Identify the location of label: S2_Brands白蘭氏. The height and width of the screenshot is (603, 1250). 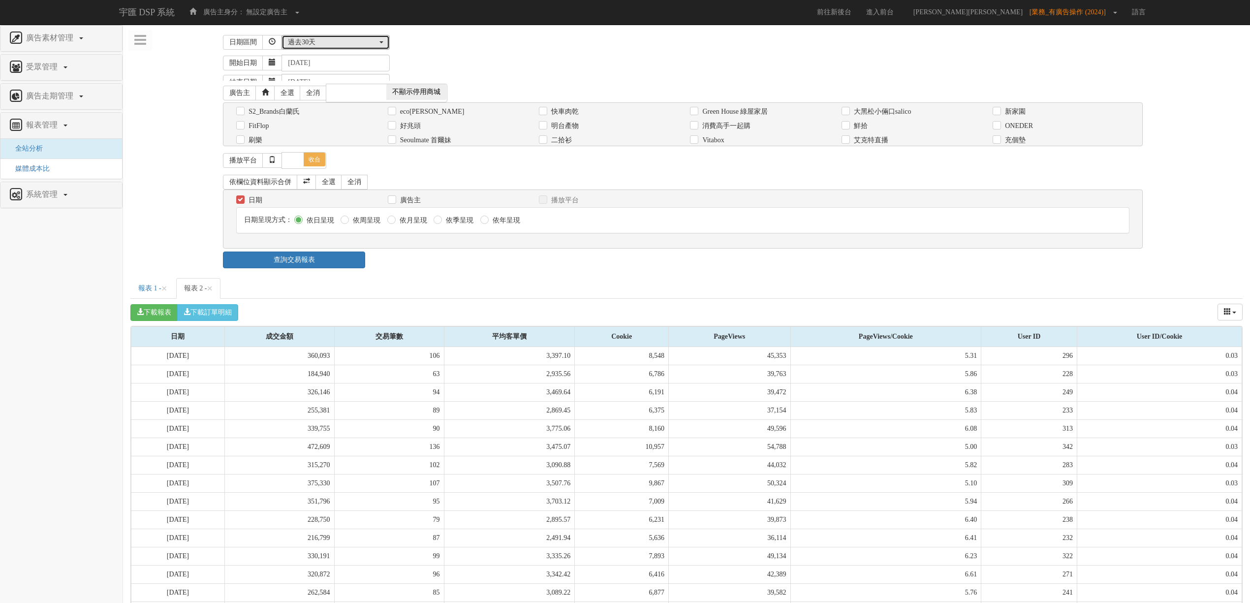
(273, 112).